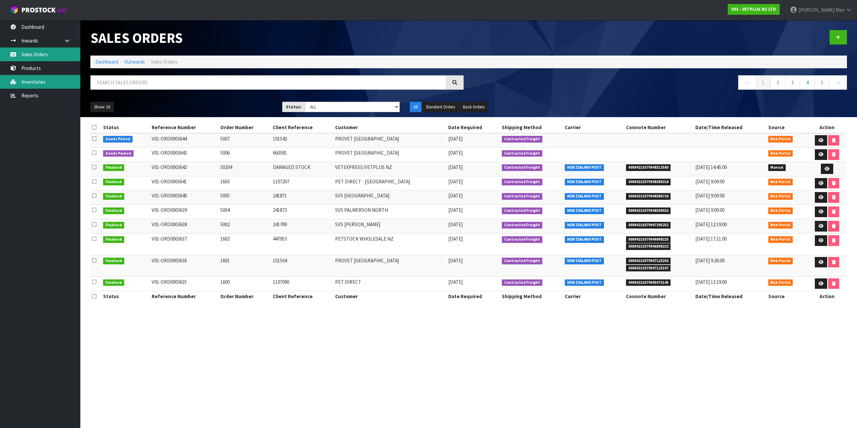  What do you see at coordinates (648, 168) in the screenshot?
I see `span: 00894210379948313580` at bounding box center [648, 168].